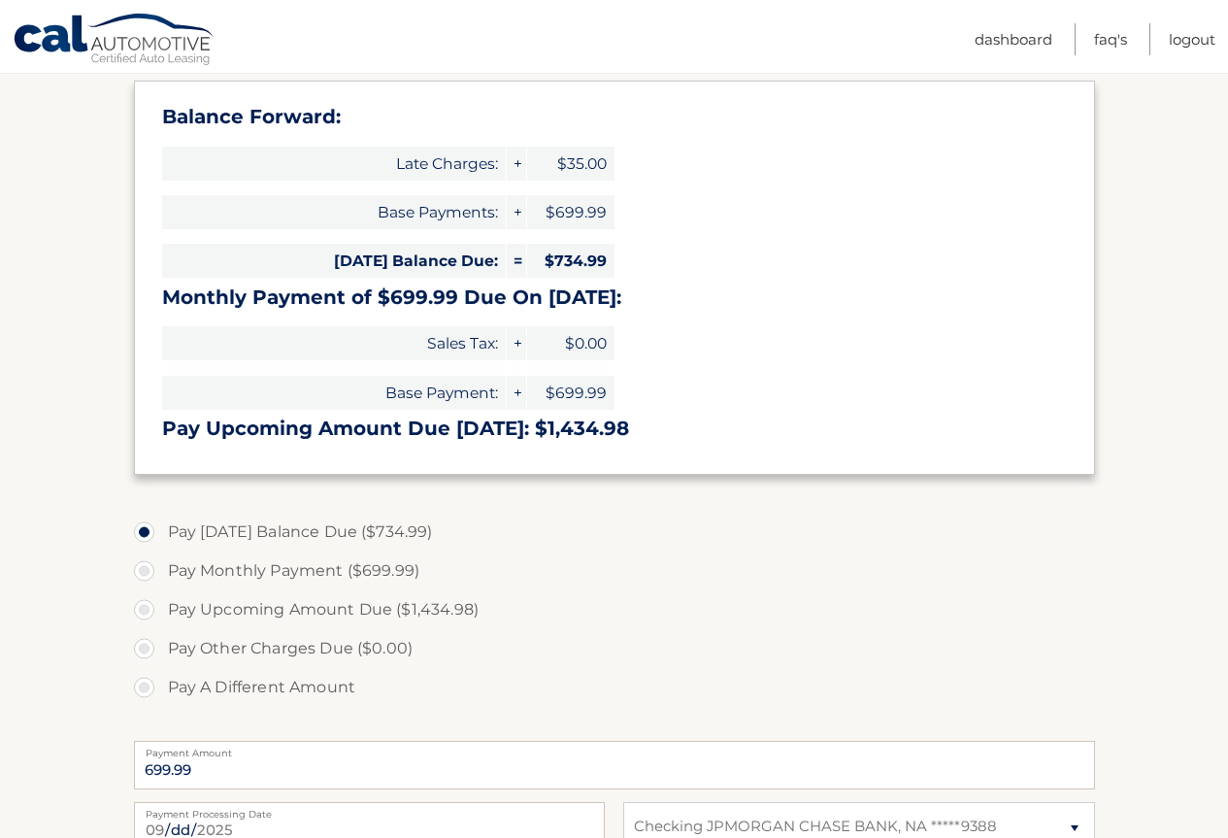 The width and height of the screenshot is (1228, 838). I want to click on span: Base Payment:, so click(334, 392).